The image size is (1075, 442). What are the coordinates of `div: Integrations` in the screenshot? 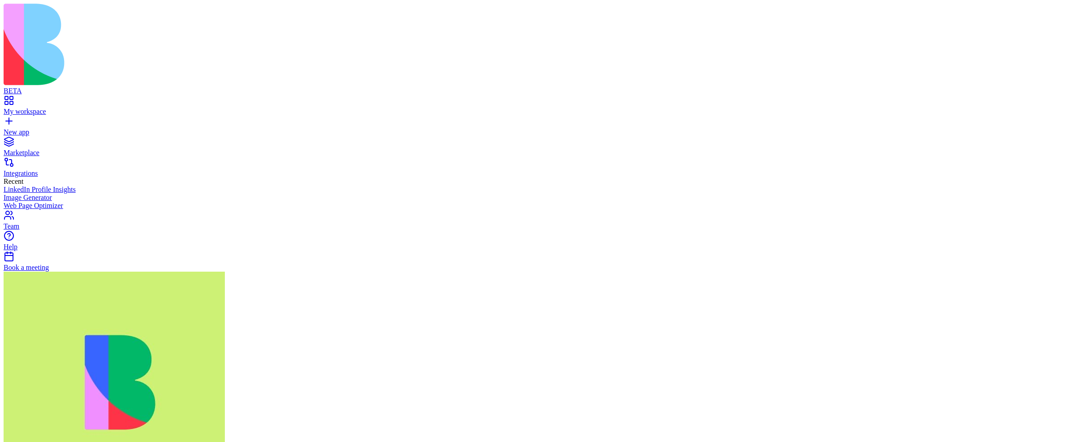 It's located at (538, 173).